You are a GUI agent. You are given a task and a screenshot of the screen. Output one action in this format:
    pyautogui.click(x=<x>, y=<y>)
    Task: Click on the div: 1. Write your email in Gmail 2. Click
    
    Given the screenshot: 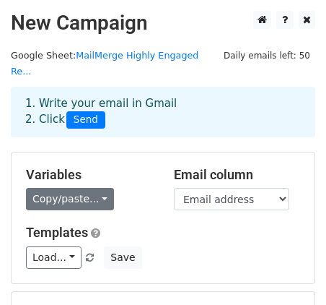 What is the action you would take?
    pyautogui.click(x=163, y=112)
    